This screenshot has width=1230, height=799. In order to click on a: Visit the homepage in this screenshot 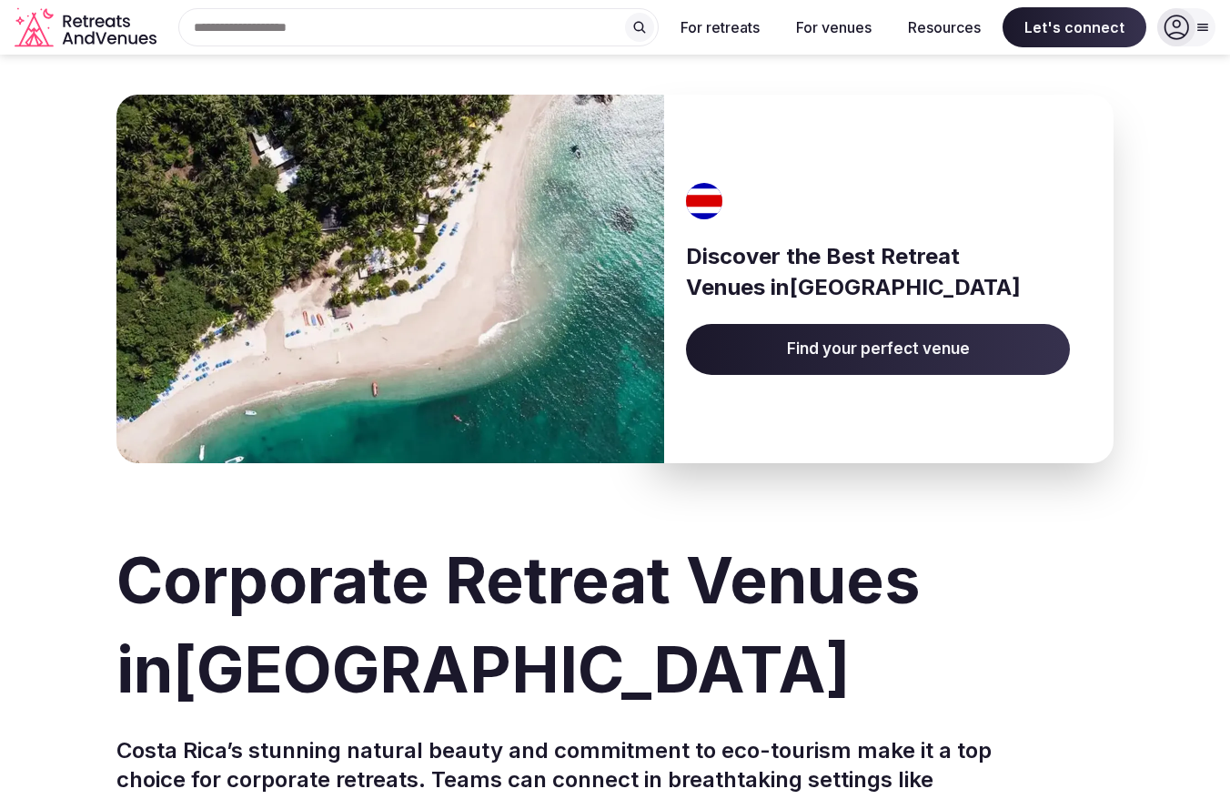, I will do `click(87, 27)`.